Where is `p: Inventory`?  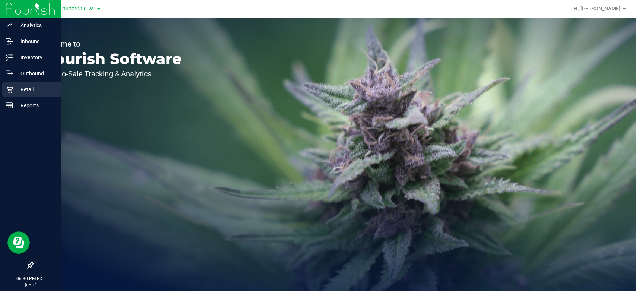
p: Inventory is located at coordinates (35, 57).